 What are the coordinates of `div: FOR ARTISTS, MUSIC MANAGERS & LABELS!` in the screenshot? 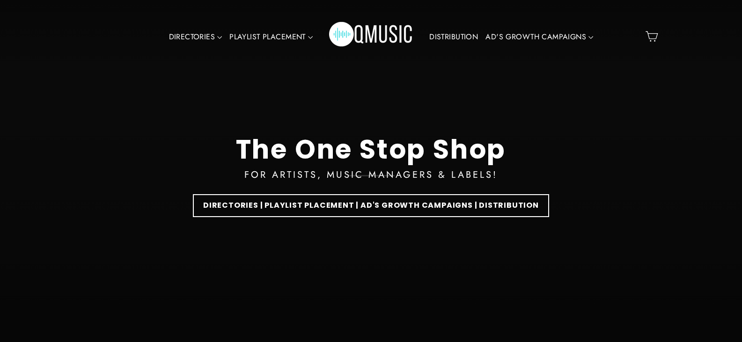 It's located at (371, 175).